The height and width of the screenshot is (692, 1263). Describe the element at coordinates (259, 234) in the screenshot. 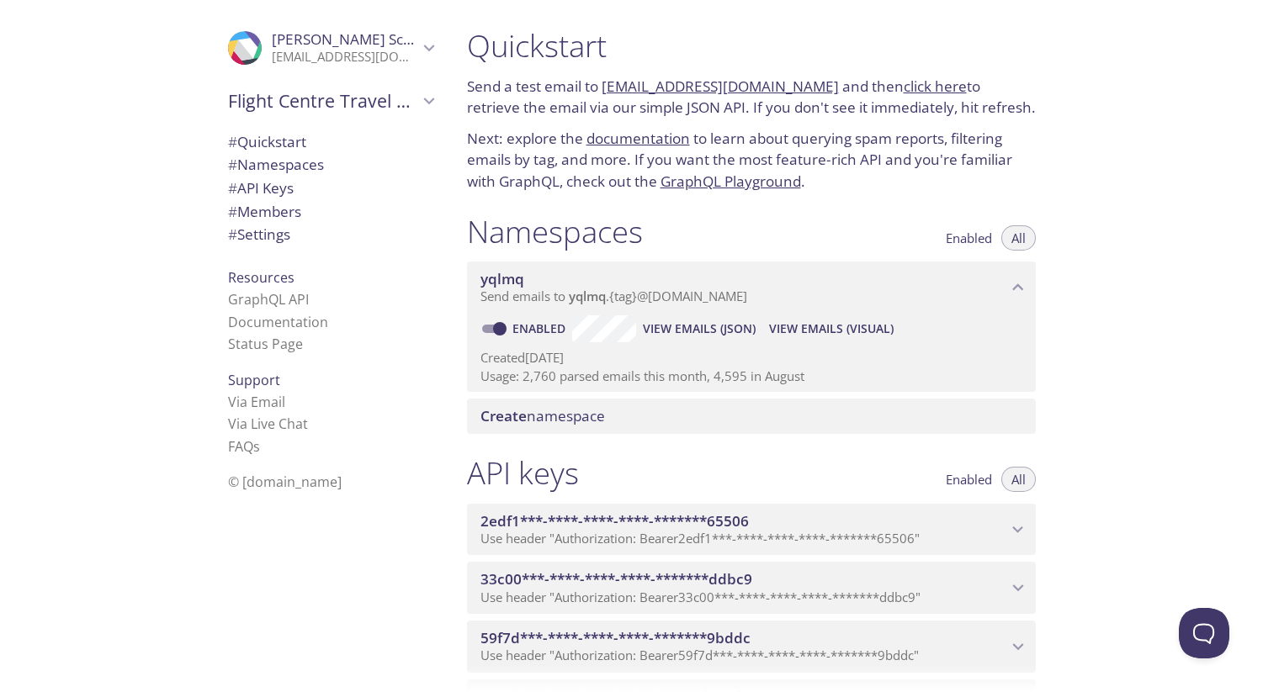

I see `span: Settings` at that location.